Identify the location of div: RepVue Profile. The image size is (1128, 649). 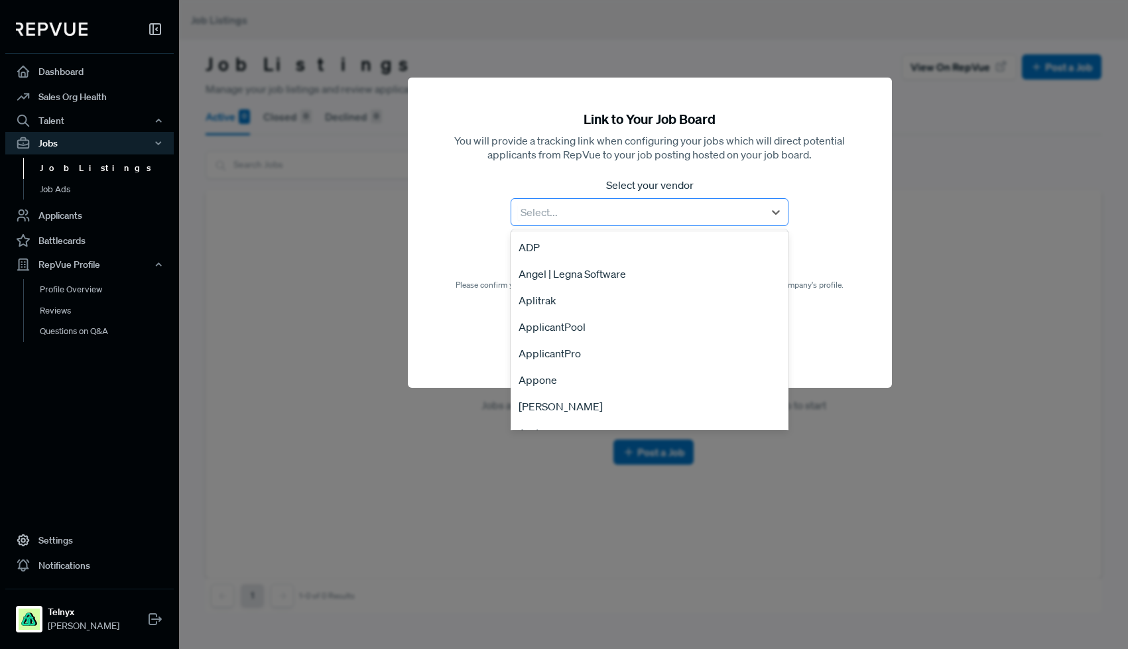
(89, 265).